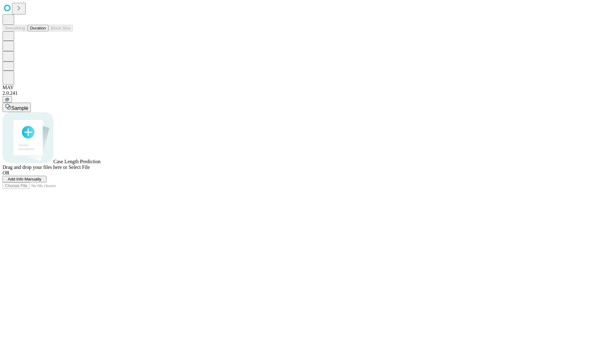  I want to click on span: Case Length Prediction, so click(77, 161).